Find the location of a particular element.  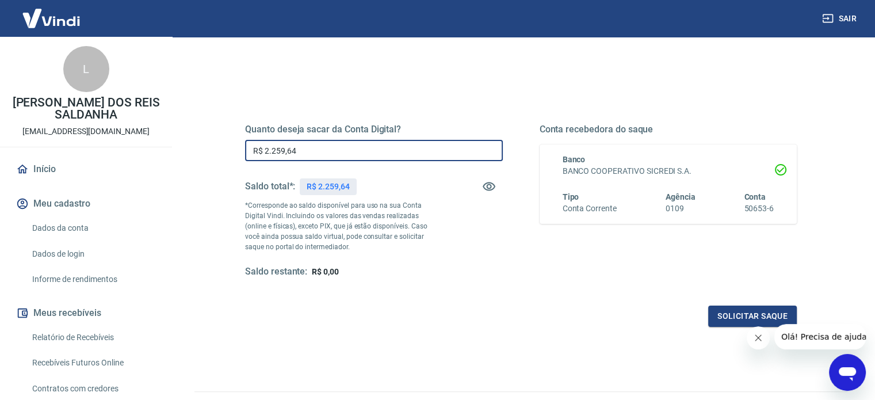

span: R$ 0,00 is located at coordinates (325, 271).